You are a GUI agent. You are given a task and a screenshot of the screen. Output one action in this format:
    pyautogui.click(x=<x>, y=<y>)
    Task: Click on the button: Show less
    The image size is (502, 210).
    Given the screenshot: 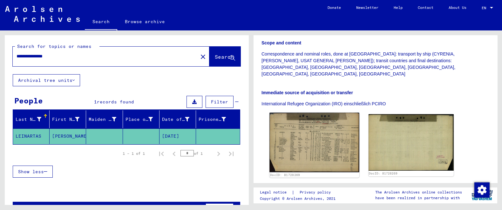 What is the action you would take?
    pyautogui.click(x=33, y=172)
    